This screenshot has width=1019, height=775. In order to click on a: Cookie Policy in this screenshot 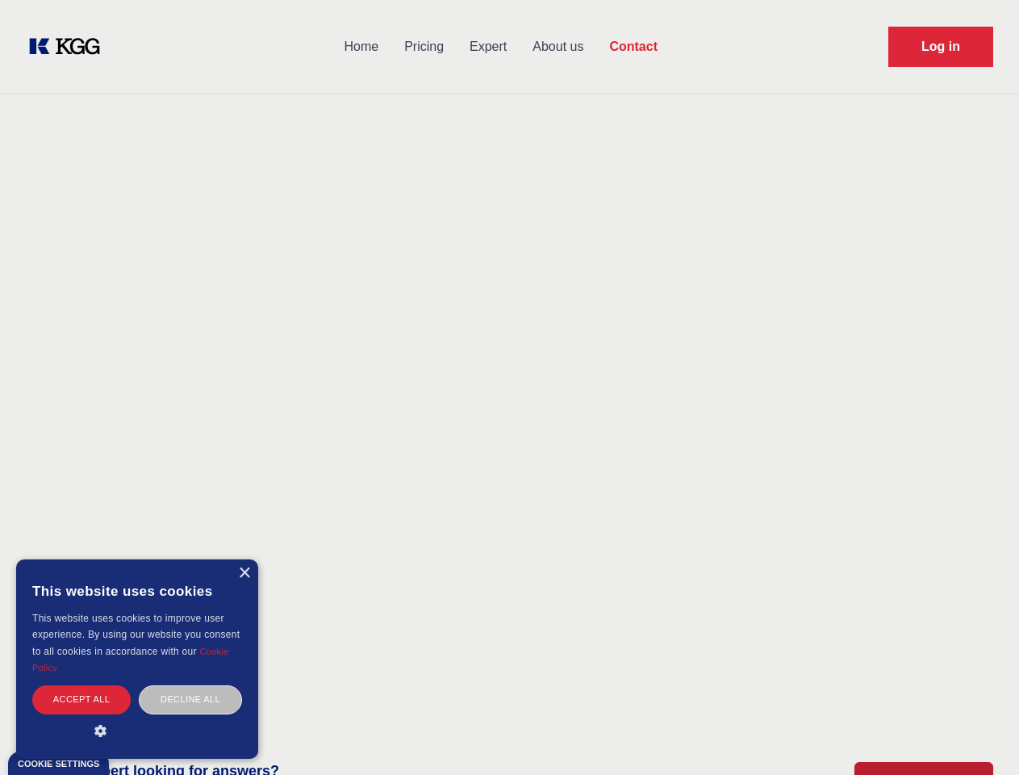, I will do `click(131, 659)`.